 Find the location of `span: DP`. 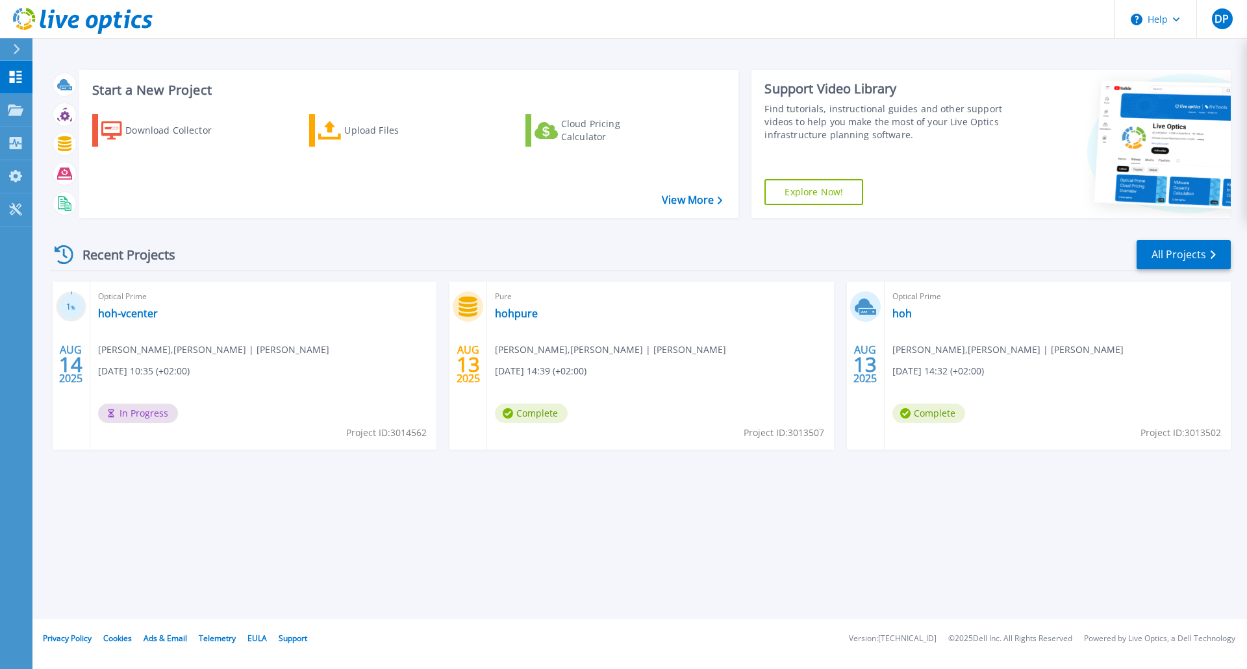

span: DP is located at coordinates (1221, 19).